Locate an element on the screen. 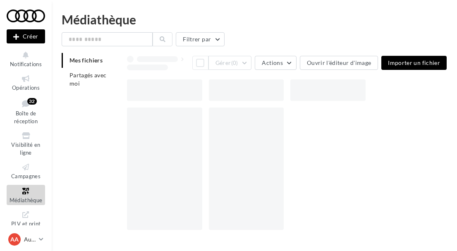 Image resolution: width=457 pixels, height=251 pixels. span: Mes fichiers is located at coordinates (86, 60).